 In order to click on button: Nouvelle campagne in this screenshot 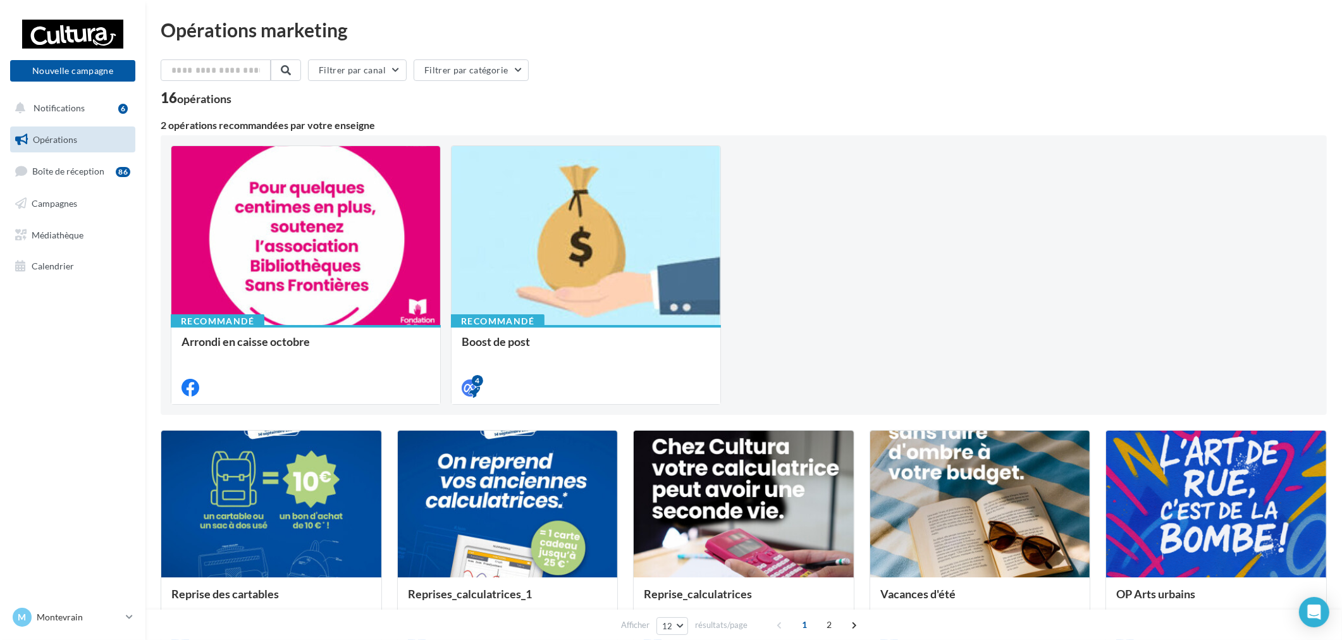, I will do `click(73, 71)`.